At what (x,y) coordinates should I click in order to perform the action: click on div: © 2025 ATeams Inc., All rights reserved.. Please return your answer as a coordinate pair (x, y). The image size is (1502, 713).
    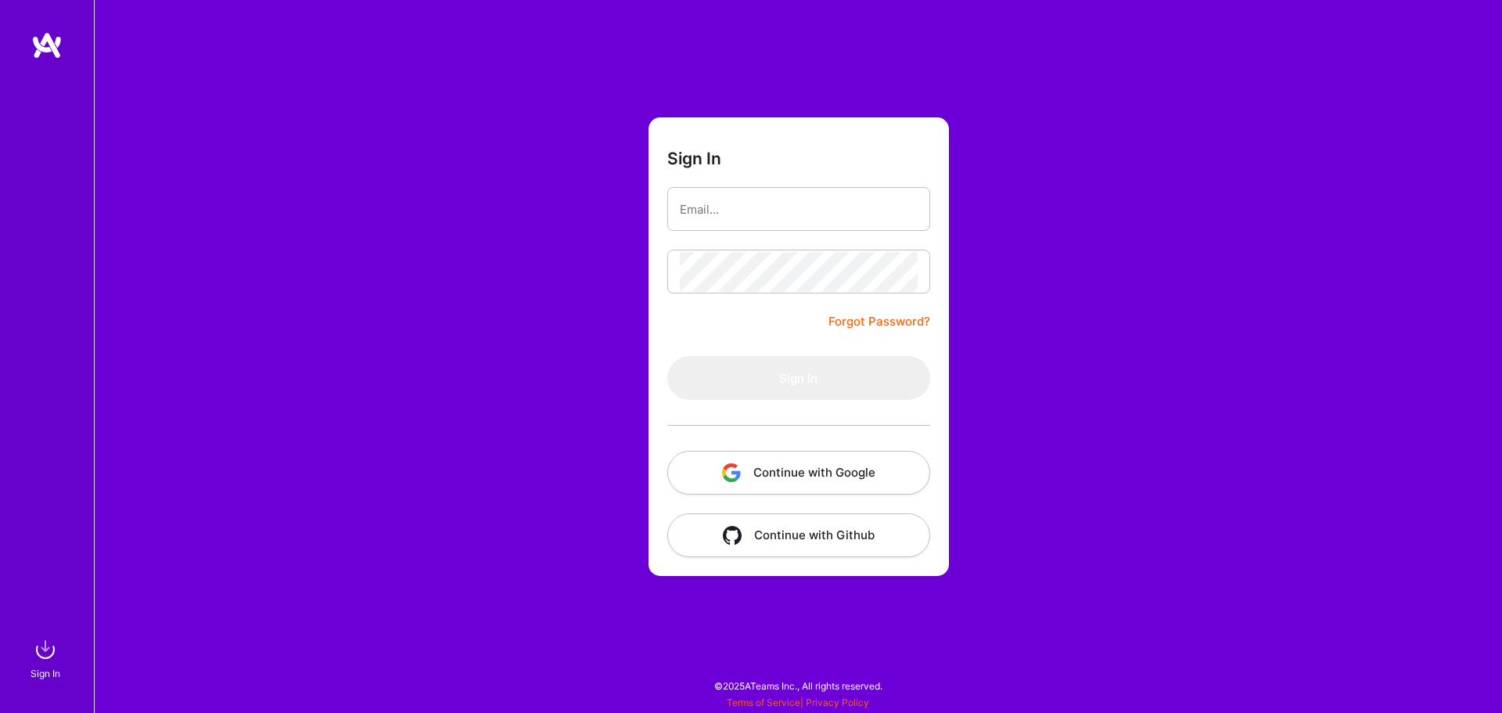
    Looking at the image, I should click on (798, 685).